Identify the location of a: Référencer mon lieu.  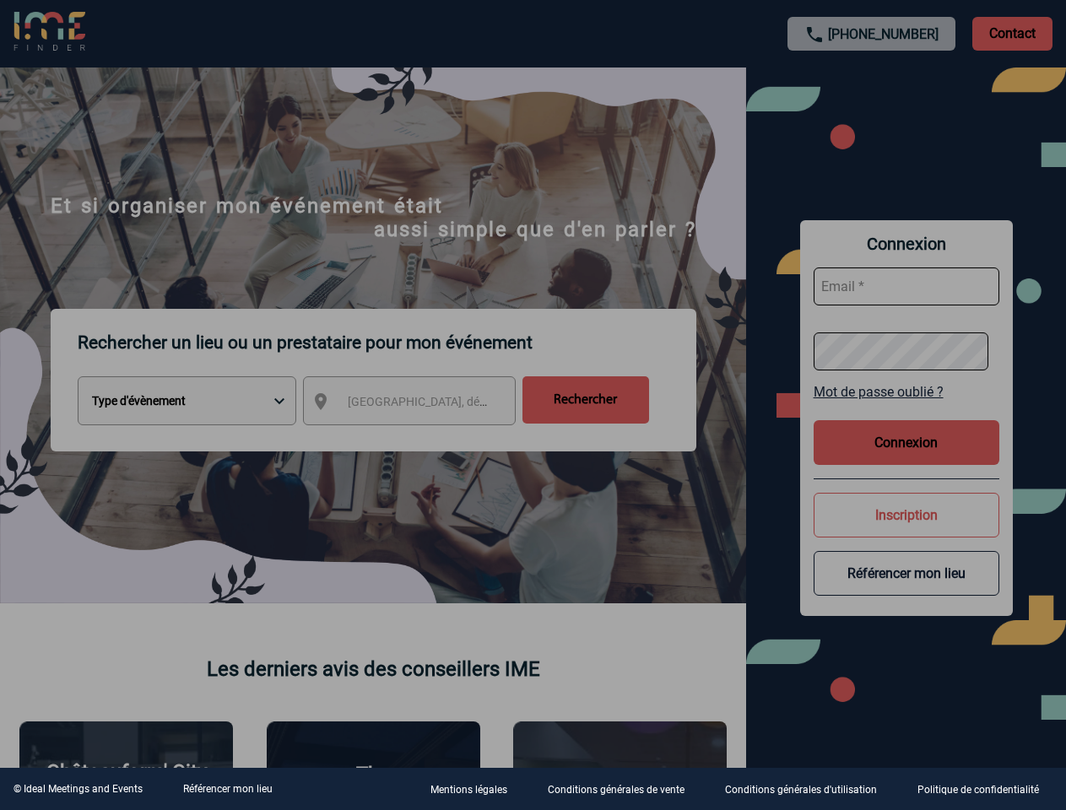
(228, 789).